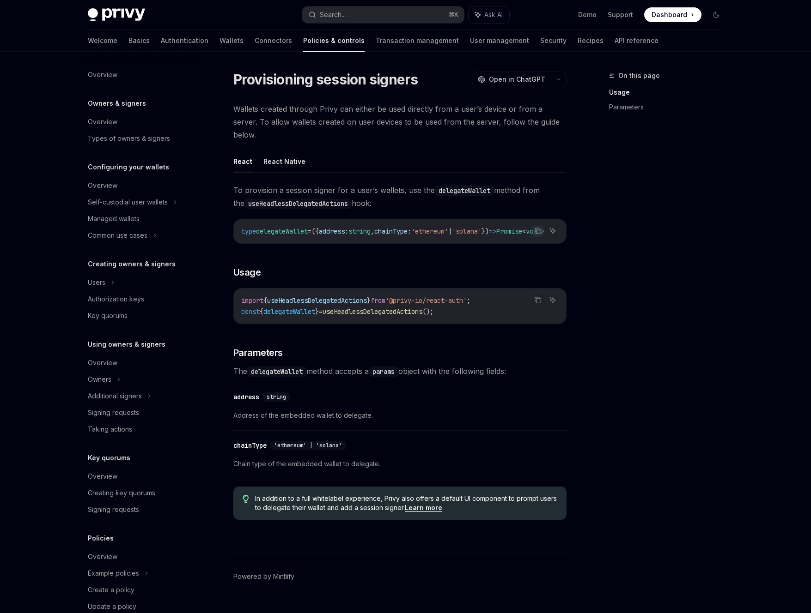 Image resolution: width=811 pixels, height=613 pixels. What do you see at coordinates (250, 312) in the screenshot?
I see `span: const` at bounding box center [250, 312].